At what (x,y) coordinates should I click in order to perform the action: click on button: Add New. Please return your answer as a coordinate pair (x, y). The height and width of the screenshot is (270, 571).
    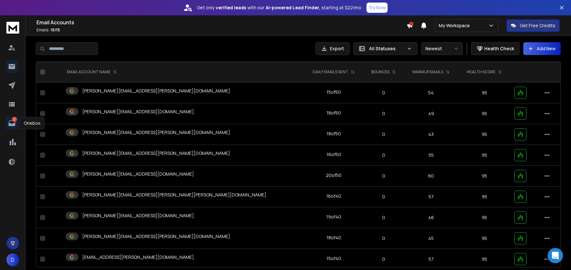
    Looking at the image, I should click on (542, 49).